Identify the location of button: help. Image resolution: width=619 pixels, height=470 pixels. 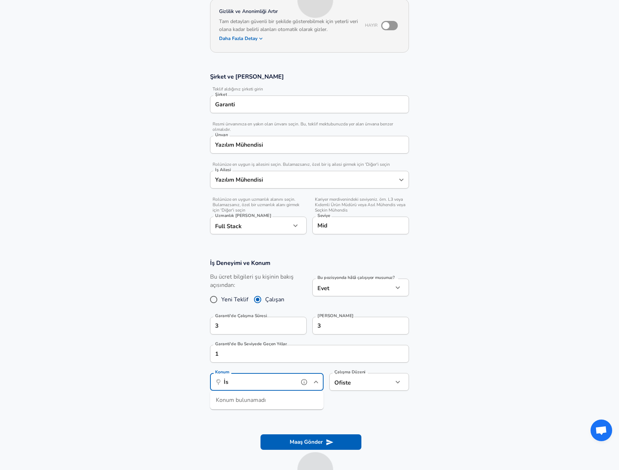
(304, 382).